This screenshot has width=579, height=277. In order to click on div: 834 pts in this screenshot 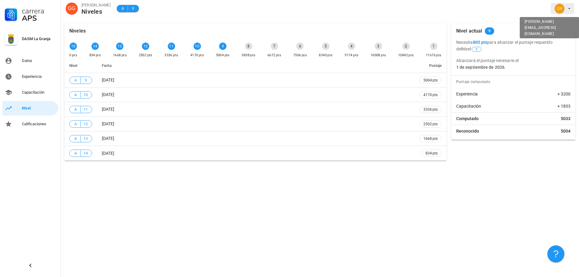, I will do `click(95, 55)`.